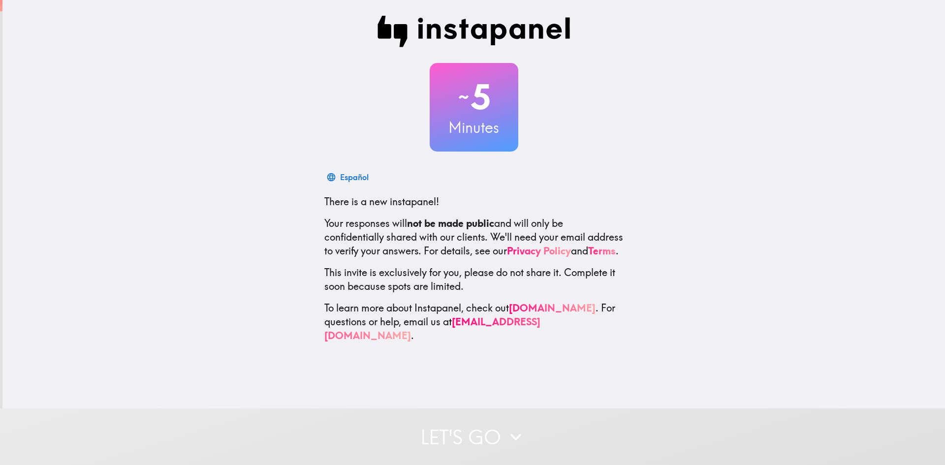 The width and height of the screenshot is (945, 465). What do you see at coordinates (349, 177) in the screenshot?
I see `button: Español` at bounding box center [349, 177].